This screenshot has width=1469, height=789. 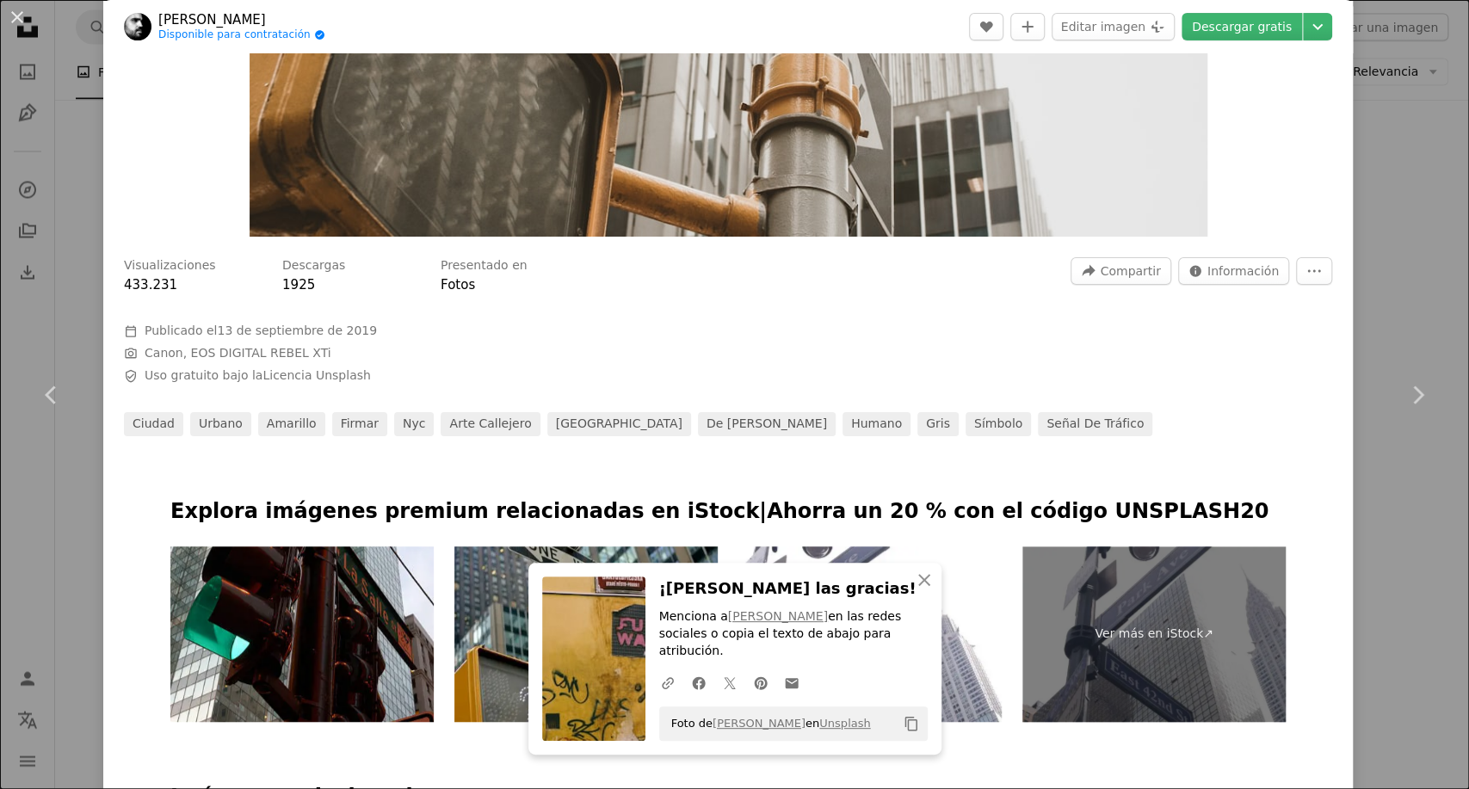 What do you see at coordinates (297, 330) in the screenshot?
I see `time: 13 de septiembre de 2019, 9:52:43 GMT-3` at bounding box center [297, 330].